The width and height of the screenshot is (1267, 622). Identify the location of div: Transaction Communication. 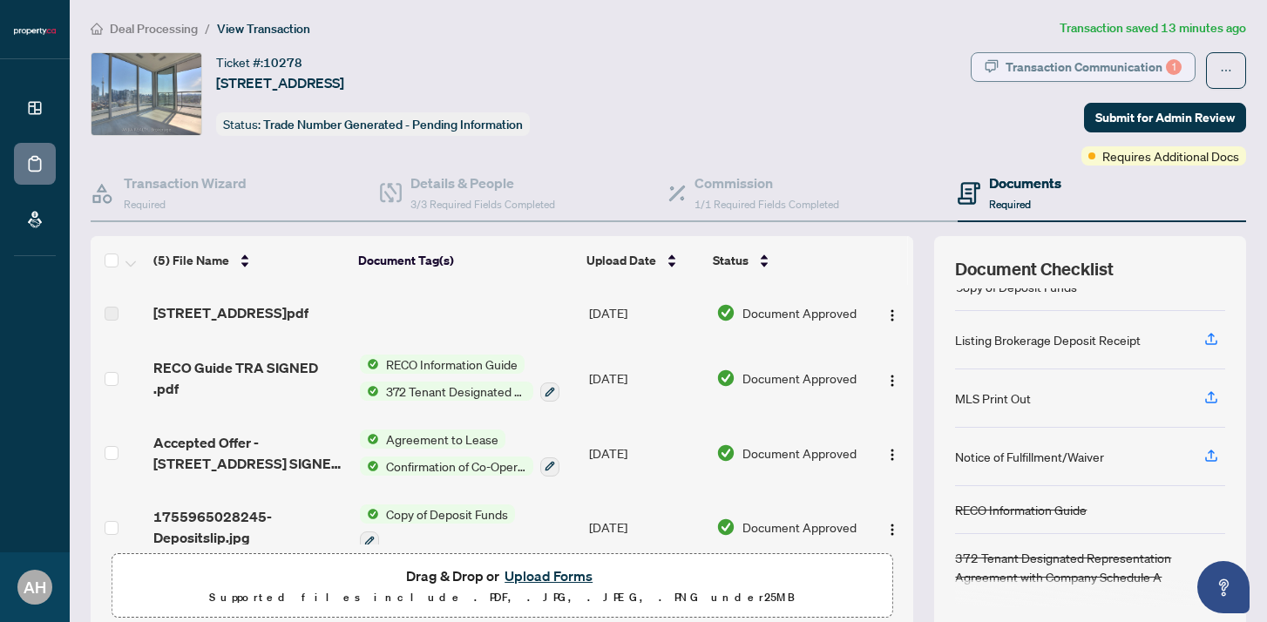
(1094, 67).